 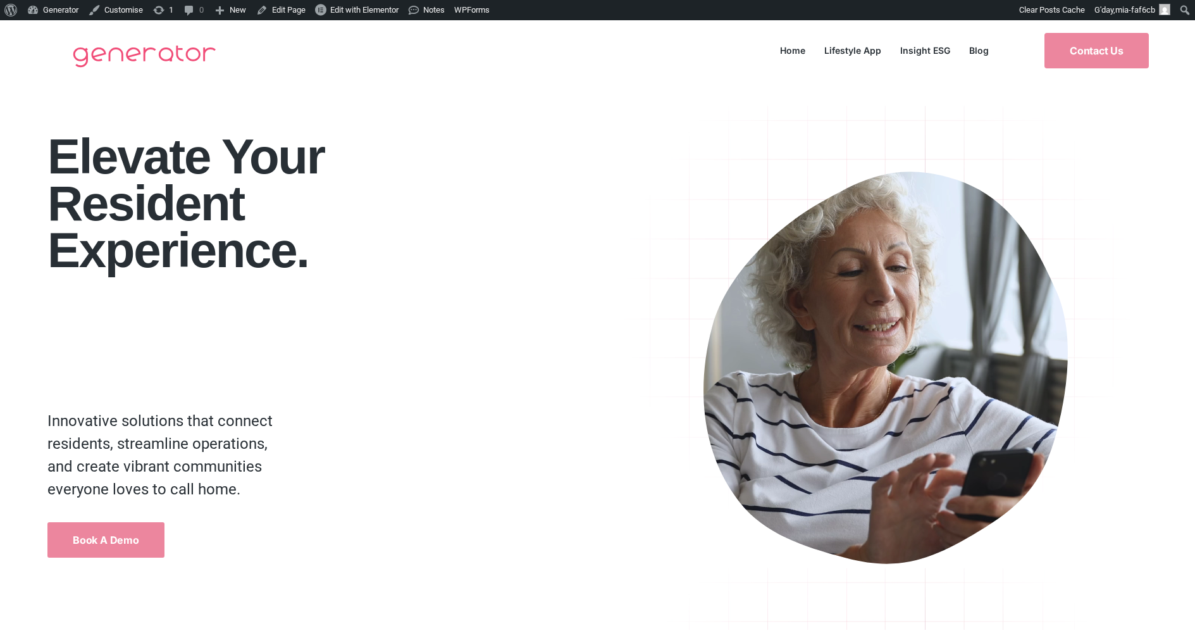 What do you see at coordinates (165, 455) in the screenshot?
I see `p: Innovative solutions that connect residents, streamline operations, and create vibrant communitie...` at bounding box center [165, 455].